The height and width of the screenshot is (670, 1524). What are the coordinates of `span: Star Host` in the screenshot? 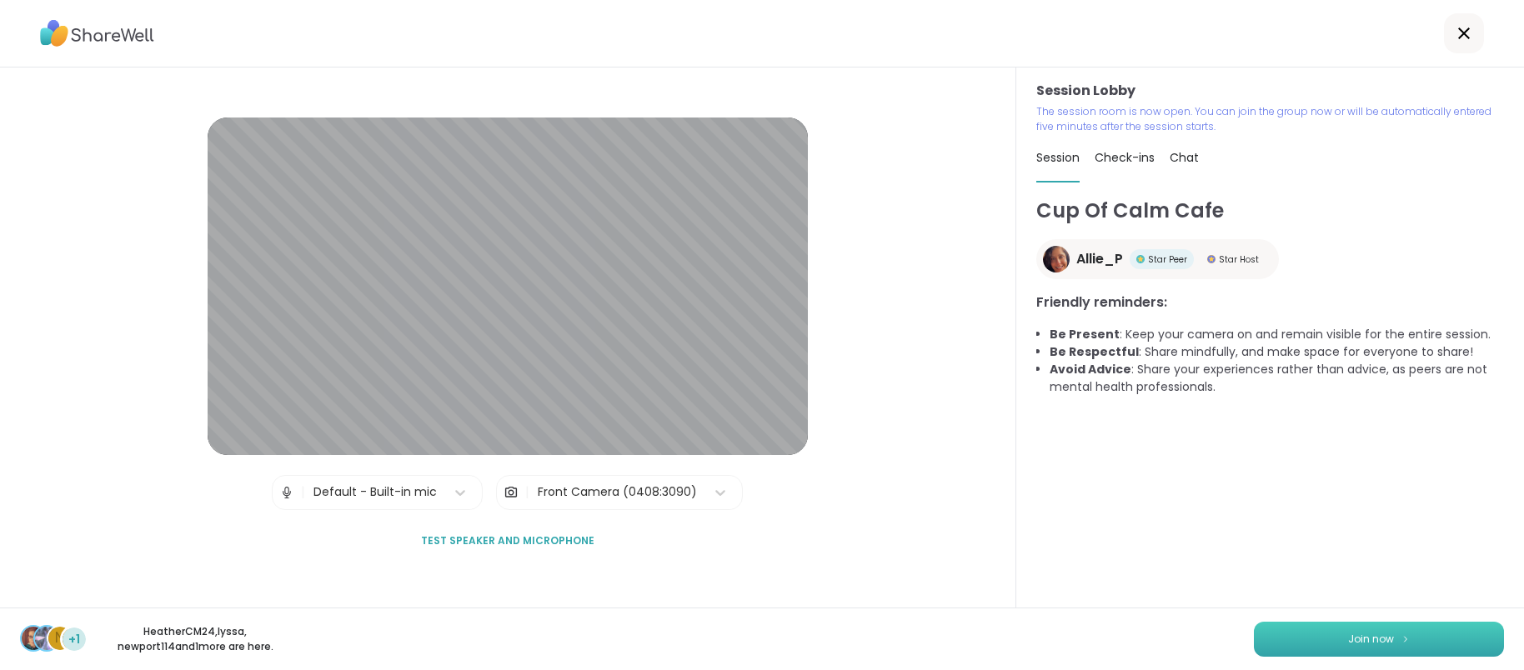 It's located at (1239, 259).